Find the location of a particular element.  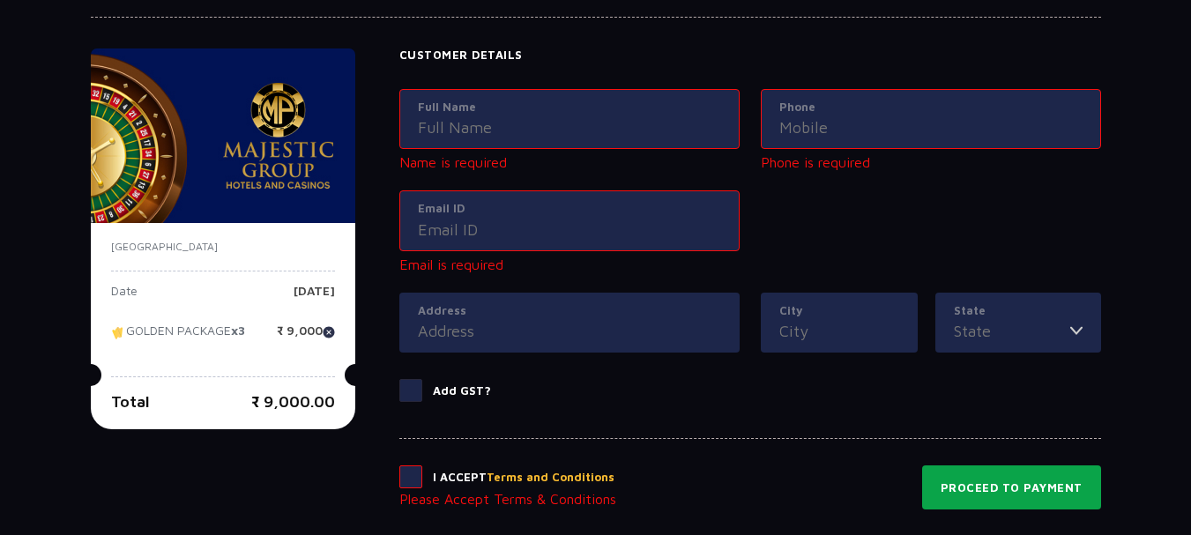

p: Phone is required is located at coordinates (931, 162).